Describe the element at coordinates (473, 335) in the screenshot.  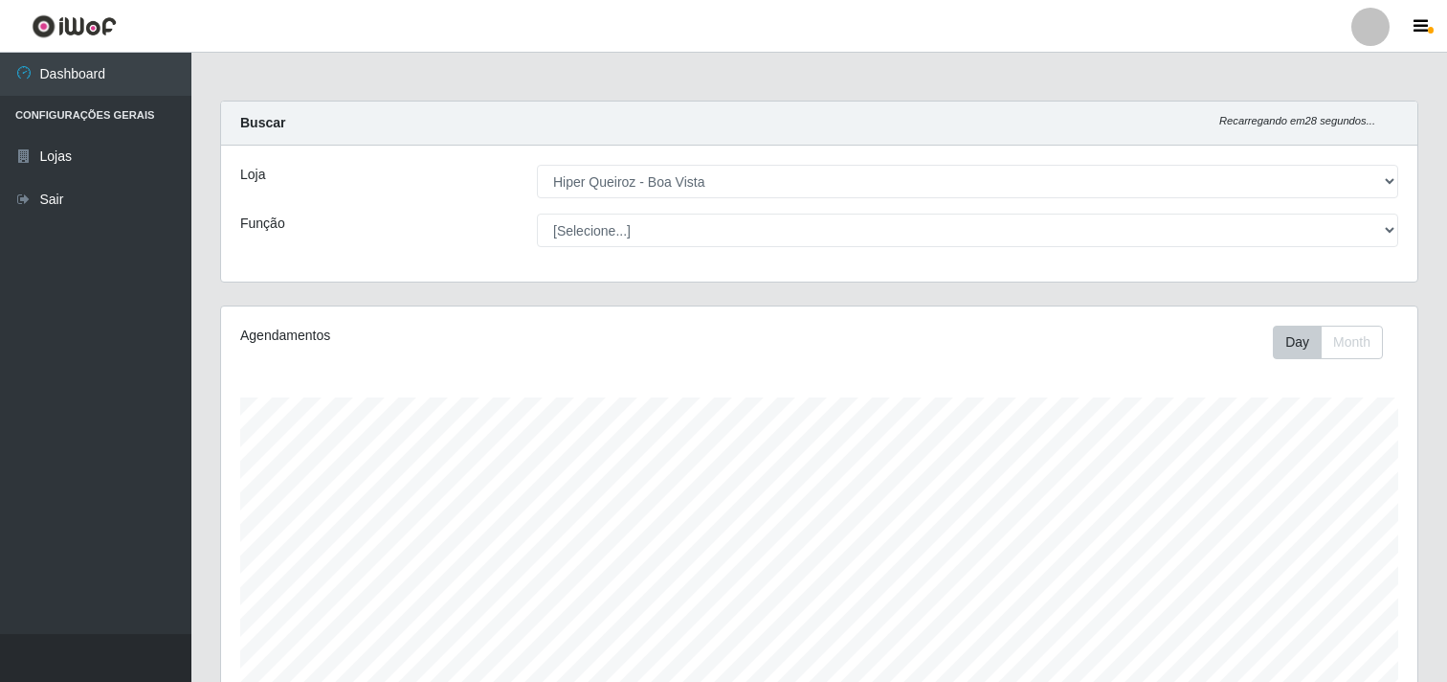
I see `div: Agendamentos` at that location.